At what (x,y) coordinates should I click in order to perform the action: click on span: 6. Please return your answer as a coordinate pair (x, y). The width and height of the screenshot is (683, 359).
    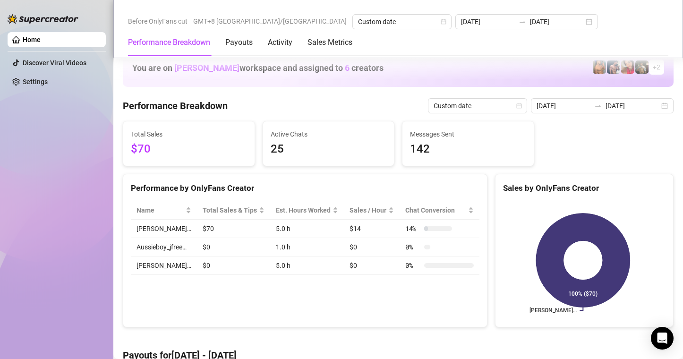
    Looking at the image, I should click on (347, 68).